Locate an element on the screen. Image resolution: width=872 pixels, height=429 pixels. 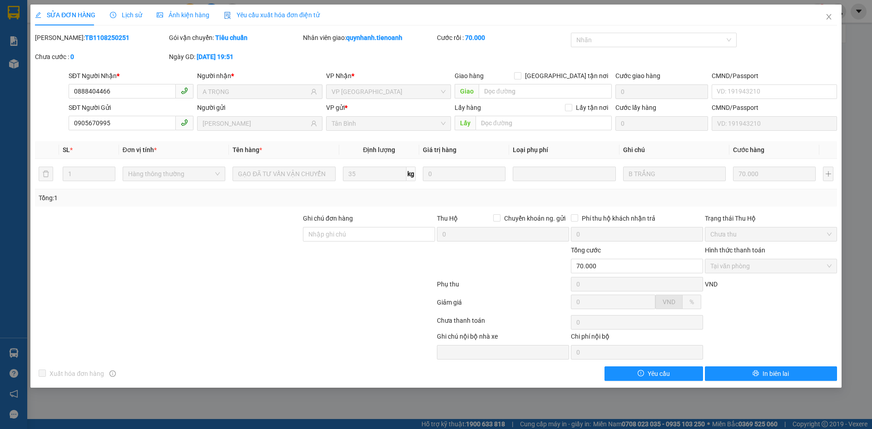
div: Chưa cước : is located at coordinates (101, 57).